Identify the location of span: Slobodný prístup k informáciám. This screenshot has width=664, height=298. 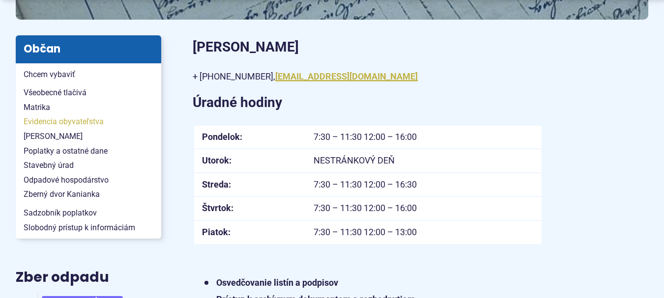
(88, 228).